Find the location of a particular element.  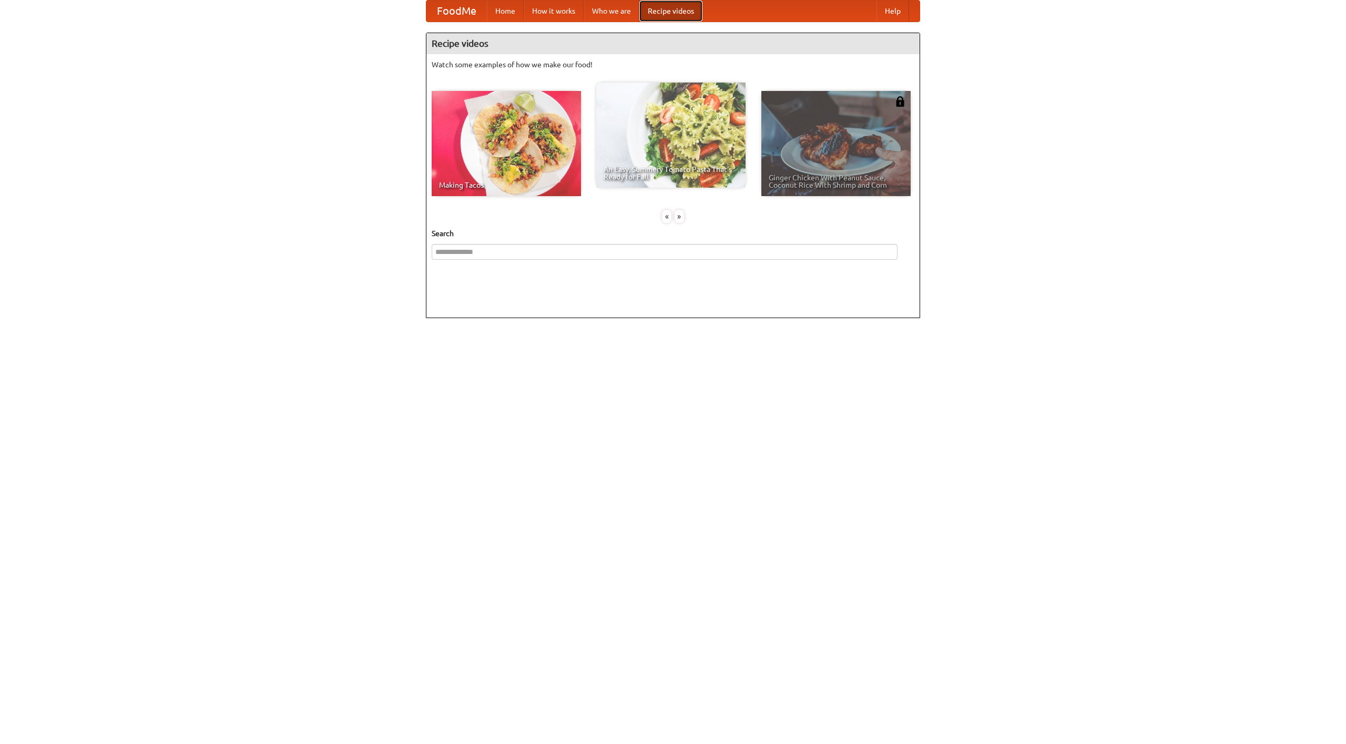

h5: Search is located at coordinates (673, 233).